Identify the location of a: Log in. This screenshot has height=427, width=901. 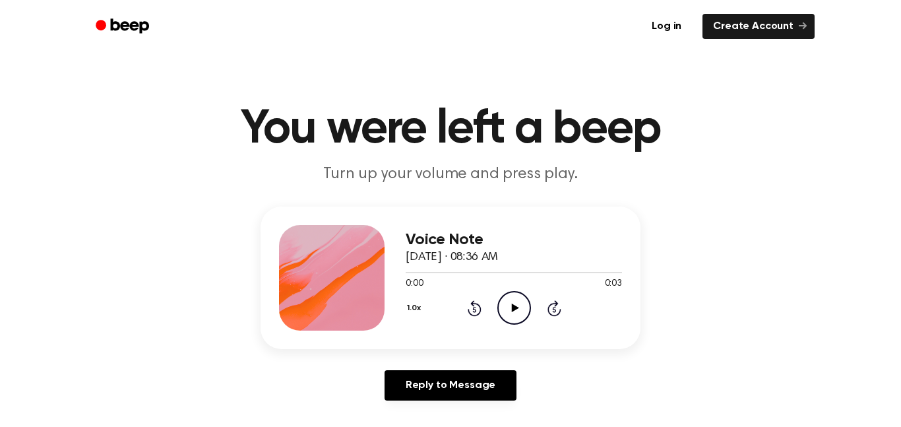
(666, 26).